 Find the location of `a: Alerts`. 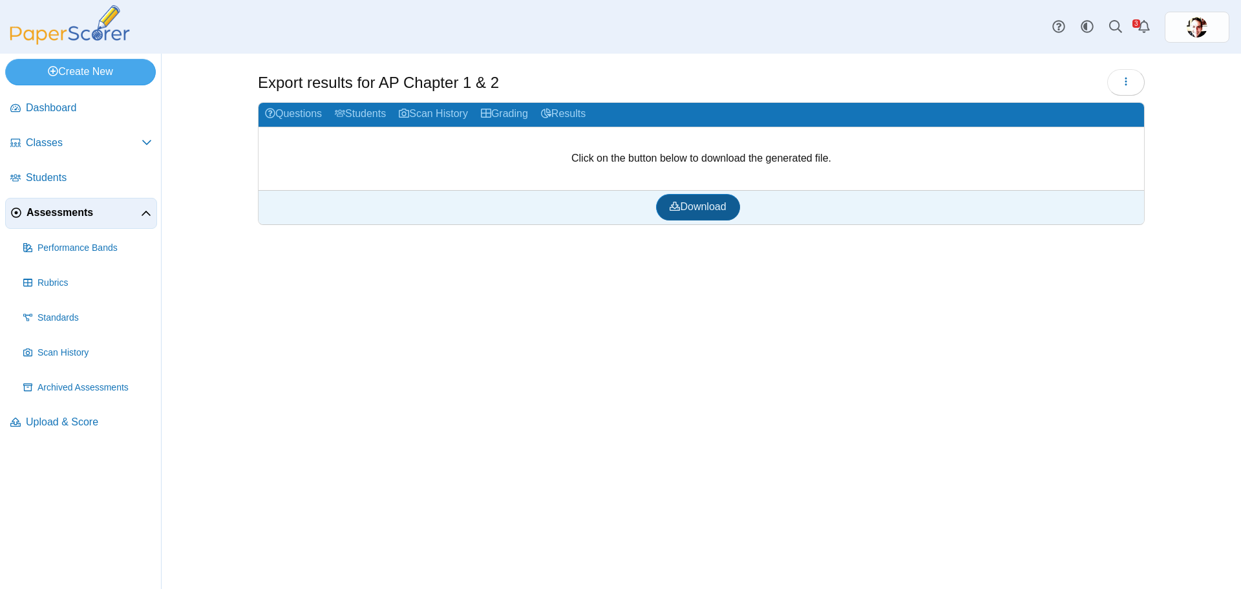

a: Alerts is located at coordinates (1144, 27).